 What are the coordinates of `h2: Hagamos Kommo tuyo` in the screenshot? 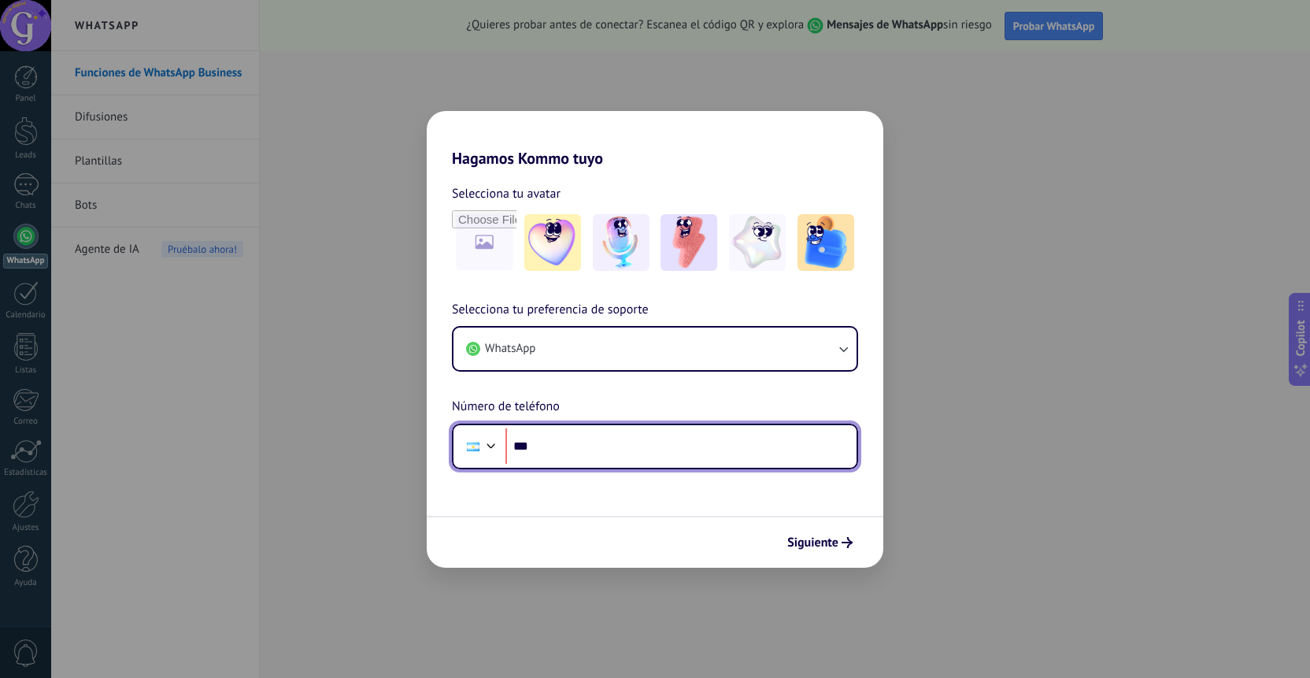 It's located at (655, 139).